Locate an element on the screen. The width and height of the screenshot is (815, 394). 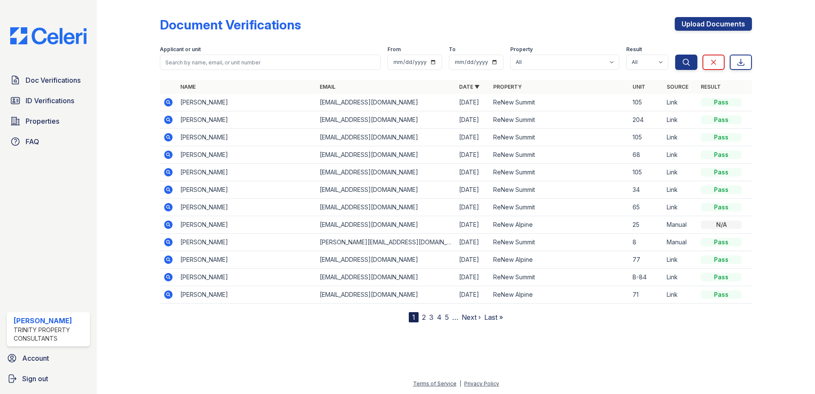
button: Sign out is located at coordinates (48, 379).